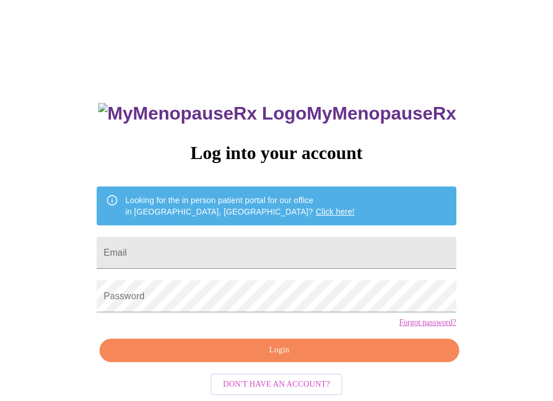  Describe the element at coordinates (428, 323) in the screenshot. I see `a: Forgot password?` at that location.